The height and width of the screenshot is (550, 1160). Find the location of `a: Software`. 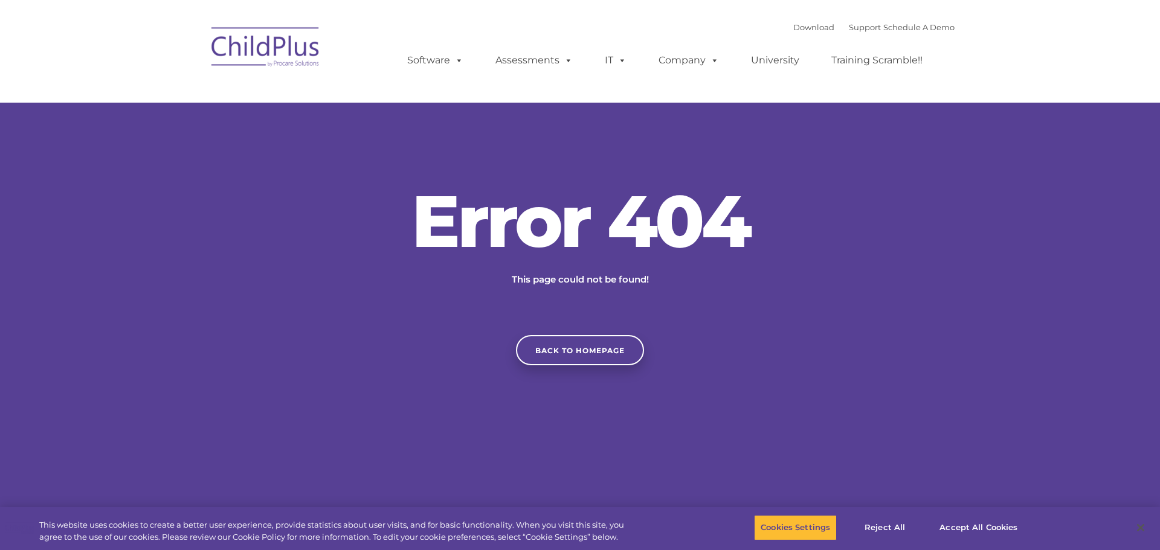

a: Software is located at coordinates (435, 60).